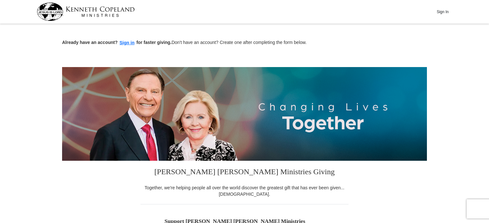 This screenshot has width=489, height=223. What do you see at coordinates (443, 12) in the screenshot?
I see `button: Sign In` at bounding box center [443, 12].